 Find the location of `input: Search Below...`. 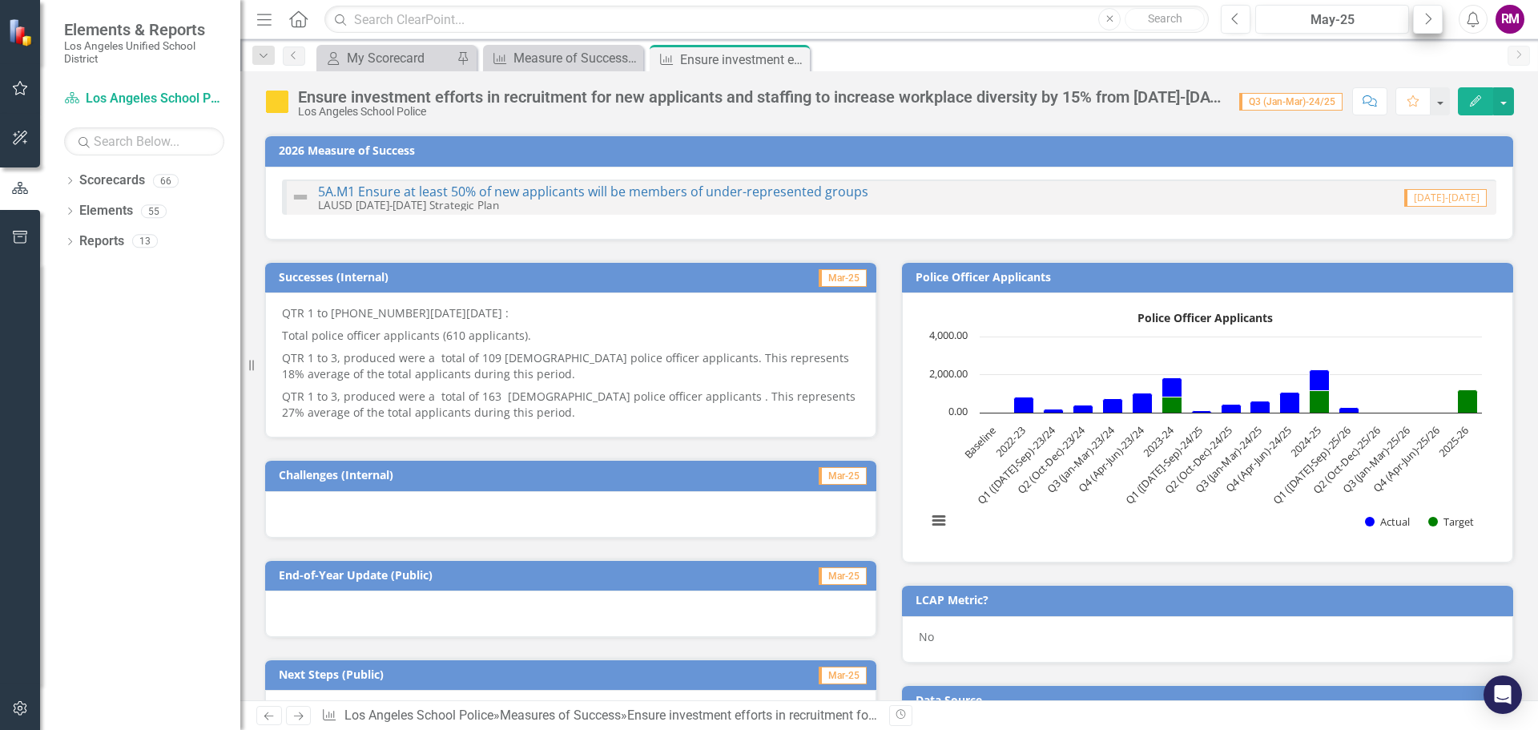

input: Search Below... is located at coordinates (144, 141).